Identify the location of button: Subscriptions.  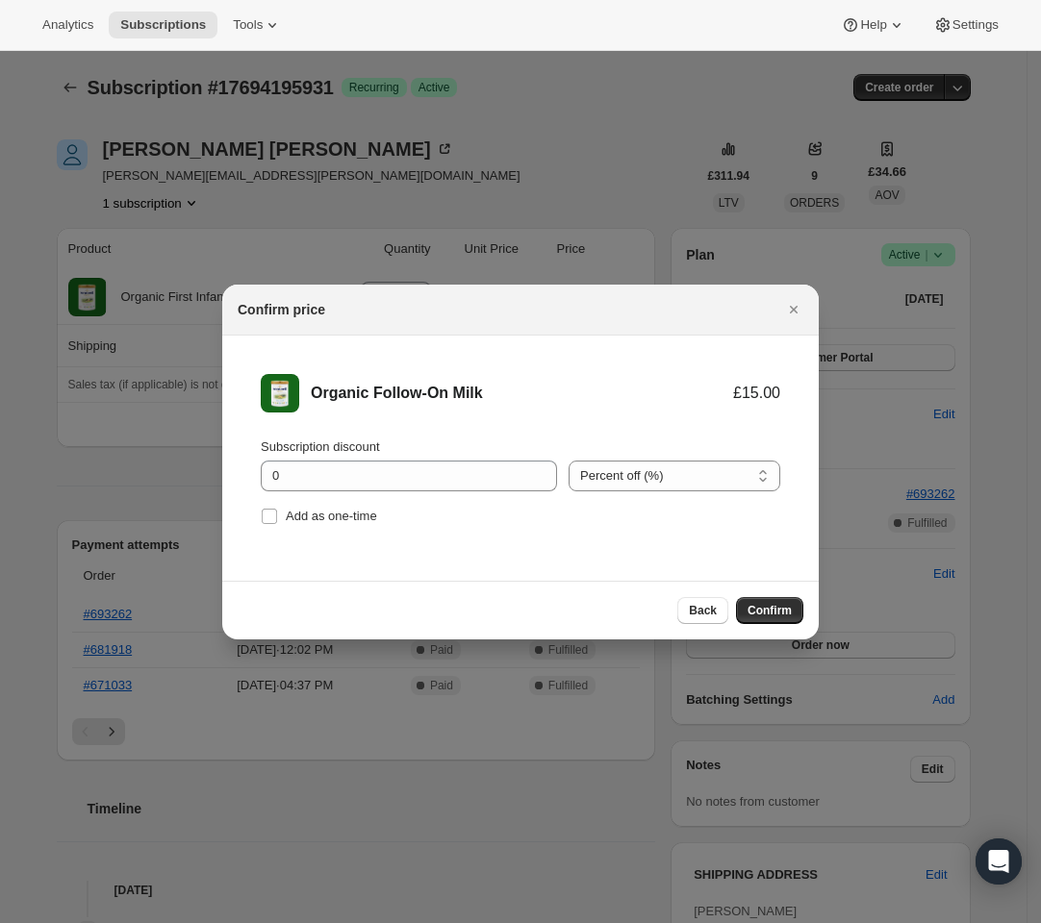
(163, 25).